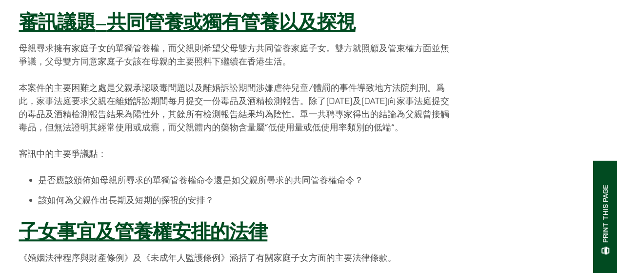 This screenshot has height=273, width=617. What do you see at coordinates (236, 55) in the screenshot?
I see `p: 母親尋求擁有家庭子女的單獨管養權，而父親則希望父母雙方共同管養家庭子女。雙方就照顧及管束權方面並無爭議，父母雙方同意家庭子女該在母親的主要照料下繼續在香港生活。` at bounding box center [236, 55].